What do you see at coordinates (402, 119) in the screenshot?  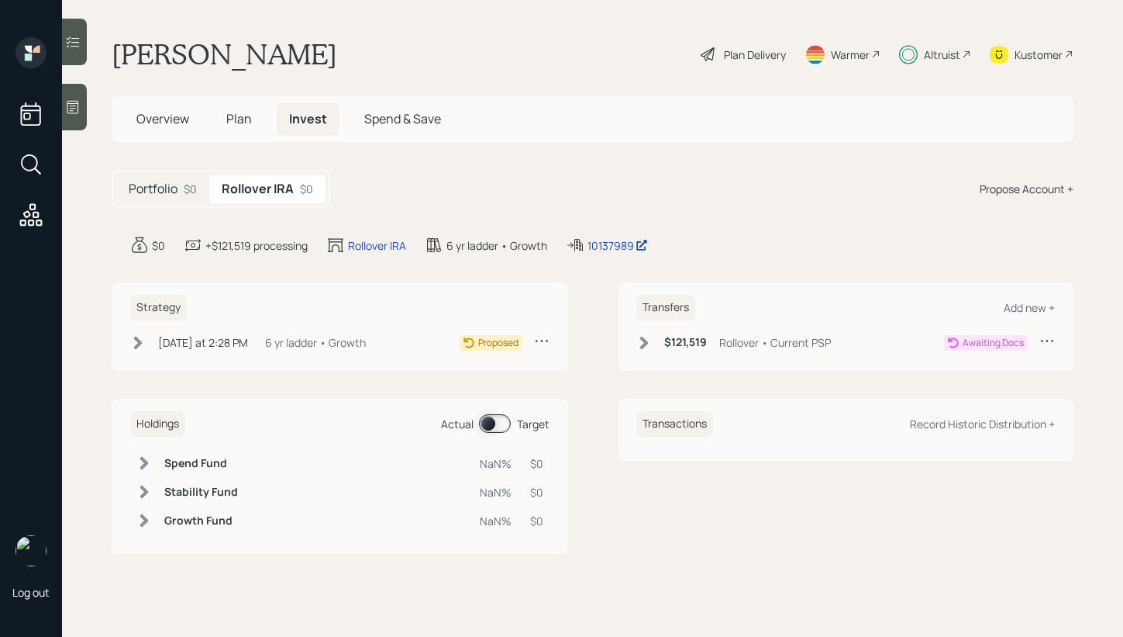 I see `span: Spend & Save` at bounding box center [402, 119].